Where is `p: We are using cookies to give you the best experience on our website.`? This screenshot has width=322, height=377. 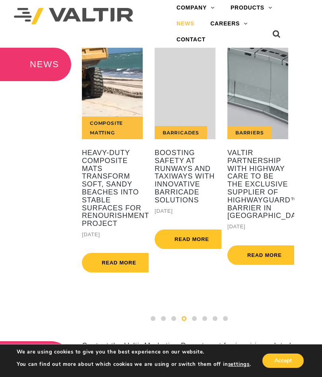
p: We are using cookies to give you the best experience on our website. is located at coordinates (134, 352).